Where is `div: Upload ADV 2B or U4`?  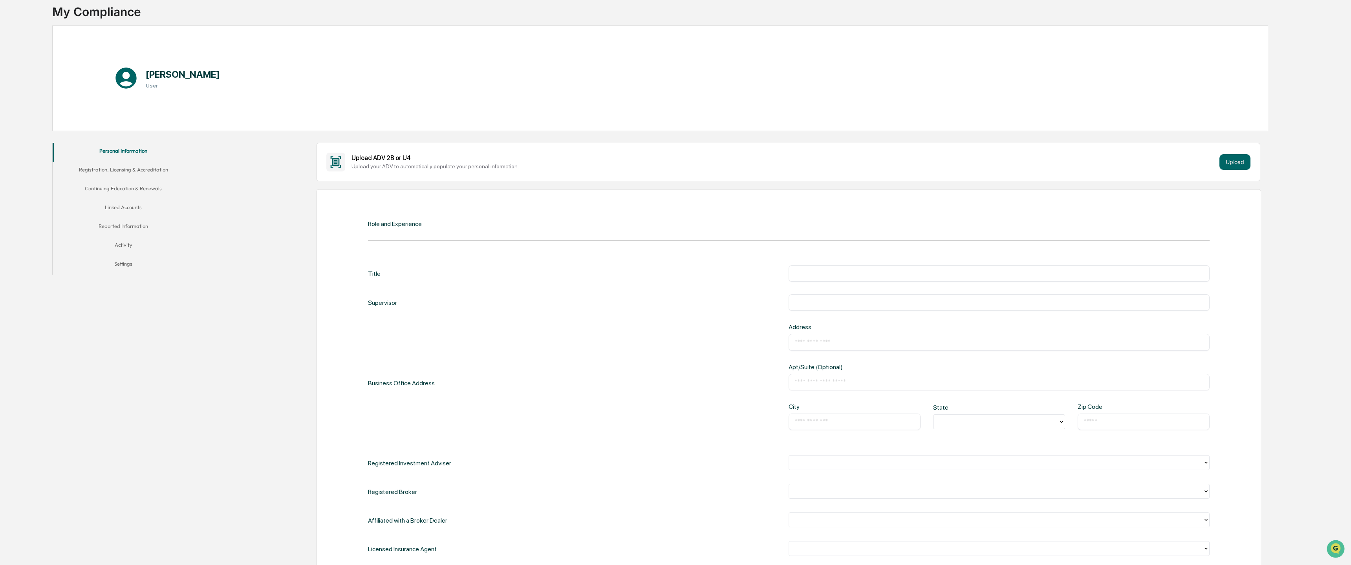 div: Upload ADV 2B or U4 is located at coordinates (784, 158).